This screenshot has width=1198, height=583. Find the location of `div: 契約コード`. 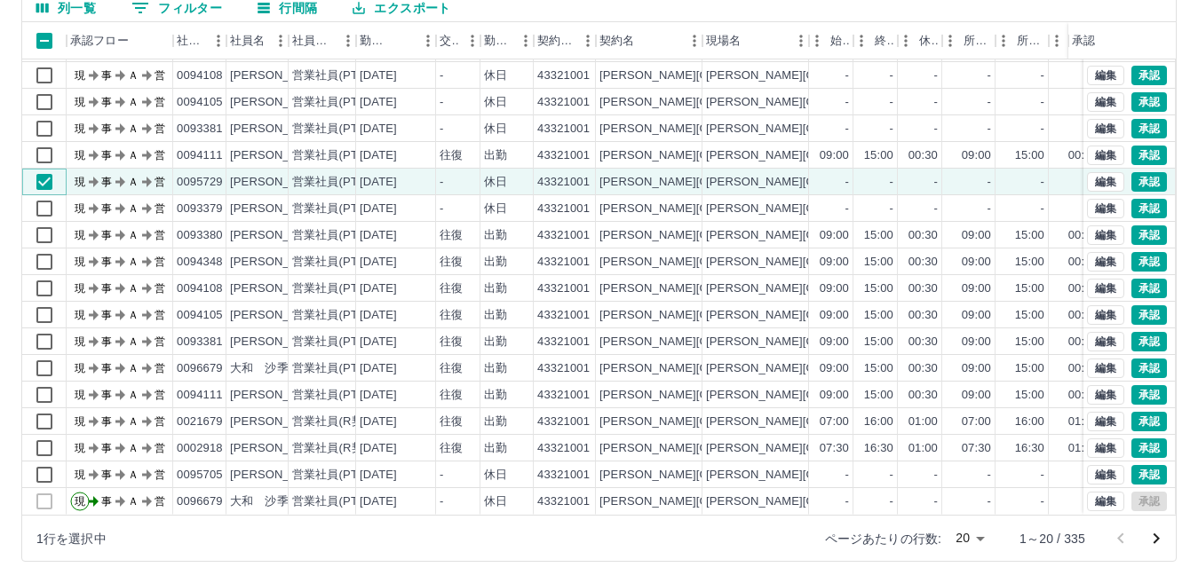

div: 契約コード is located at coordinates (556, 41).